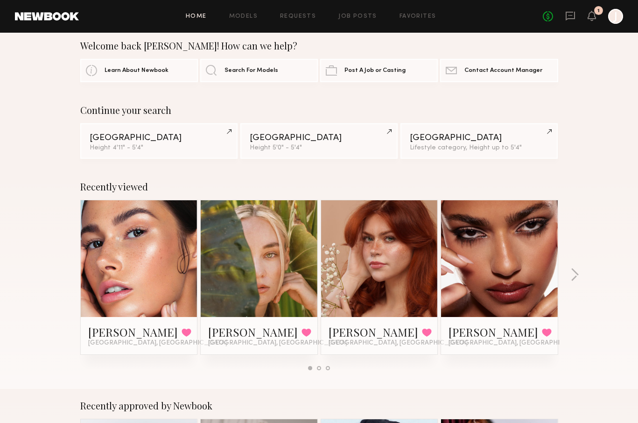 This screenshot has width=638, height=423. What do you see at coordinates (139, 70) in the screenshot?
I see `a: Learn About Newbook` at bounding box center [139, 70].